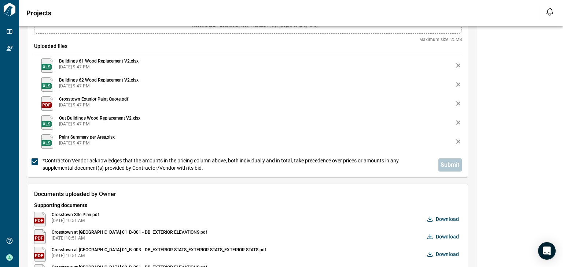 Image resolution: width=563 pixels, height=267 pixels. Describe the element at coordinates (550, 12) in the screenshot. I see `button: Open notification feed` at that location.